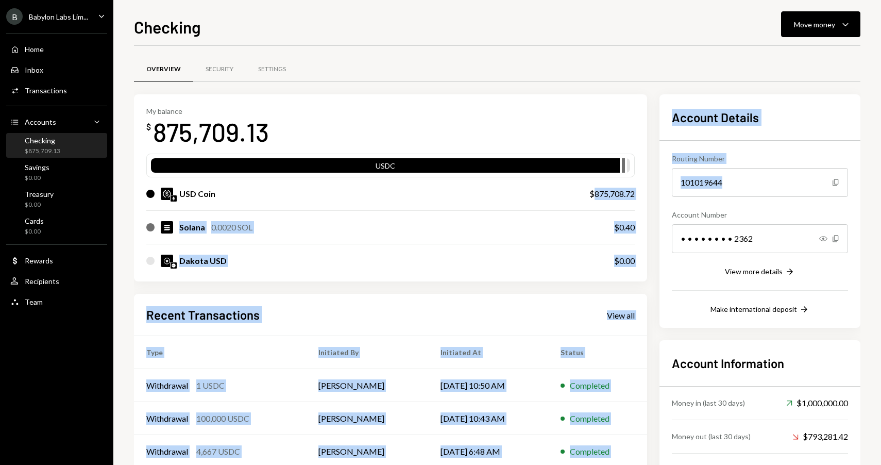  I want to click on div: Savings, so click(37, 167).